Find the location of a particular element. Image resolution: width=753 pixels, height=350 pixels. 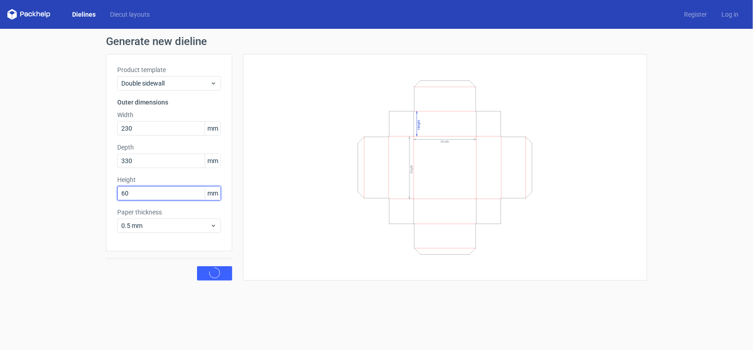

label: Height is located at coordinates (169, 180).